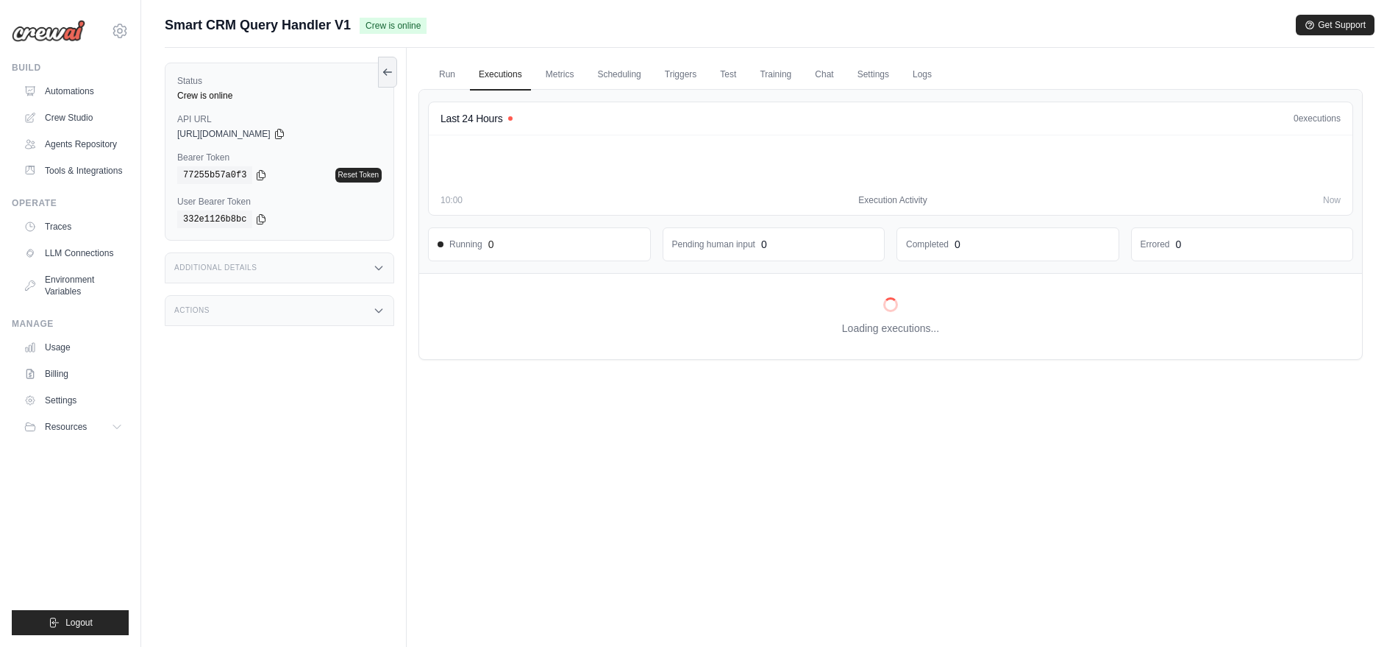  I want to click on a: Agents Repository, so click(73, 144).